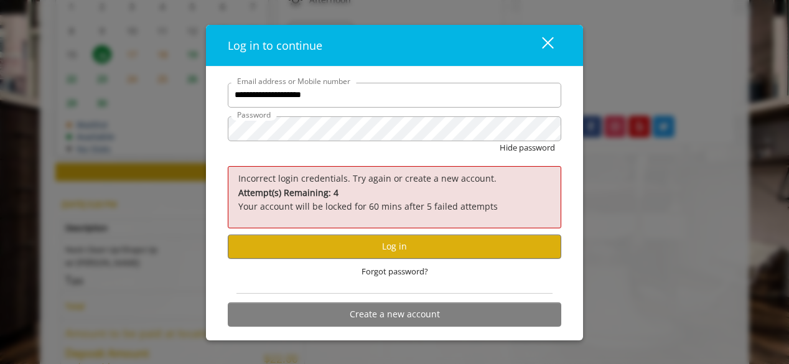  Describe the element at coordinates (394, 246) in the screenshot. I see `button: Log in` at that location.